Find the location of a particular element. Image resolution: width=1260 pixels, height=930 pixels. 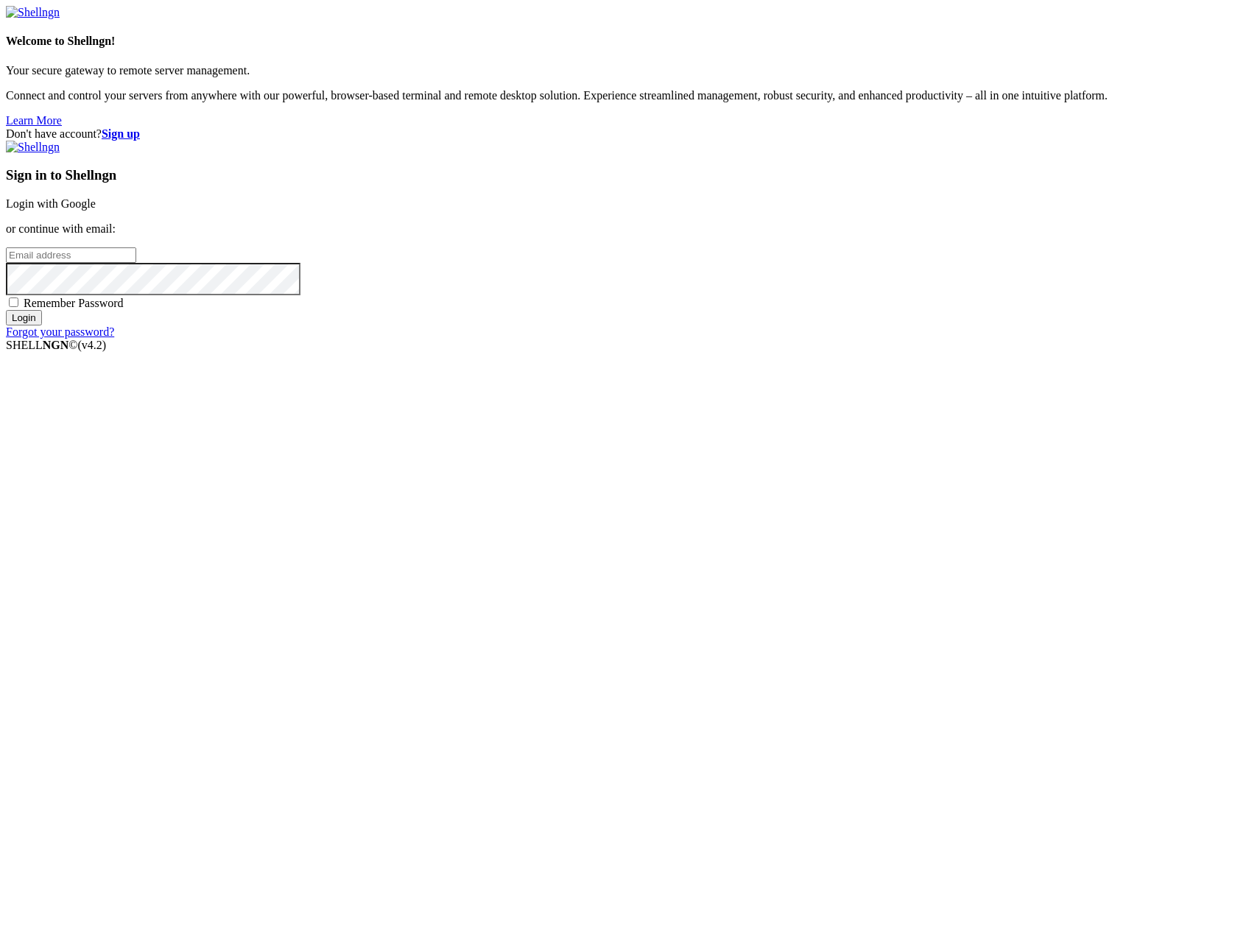

input: Remember Password is located at coordinates (13, 302).